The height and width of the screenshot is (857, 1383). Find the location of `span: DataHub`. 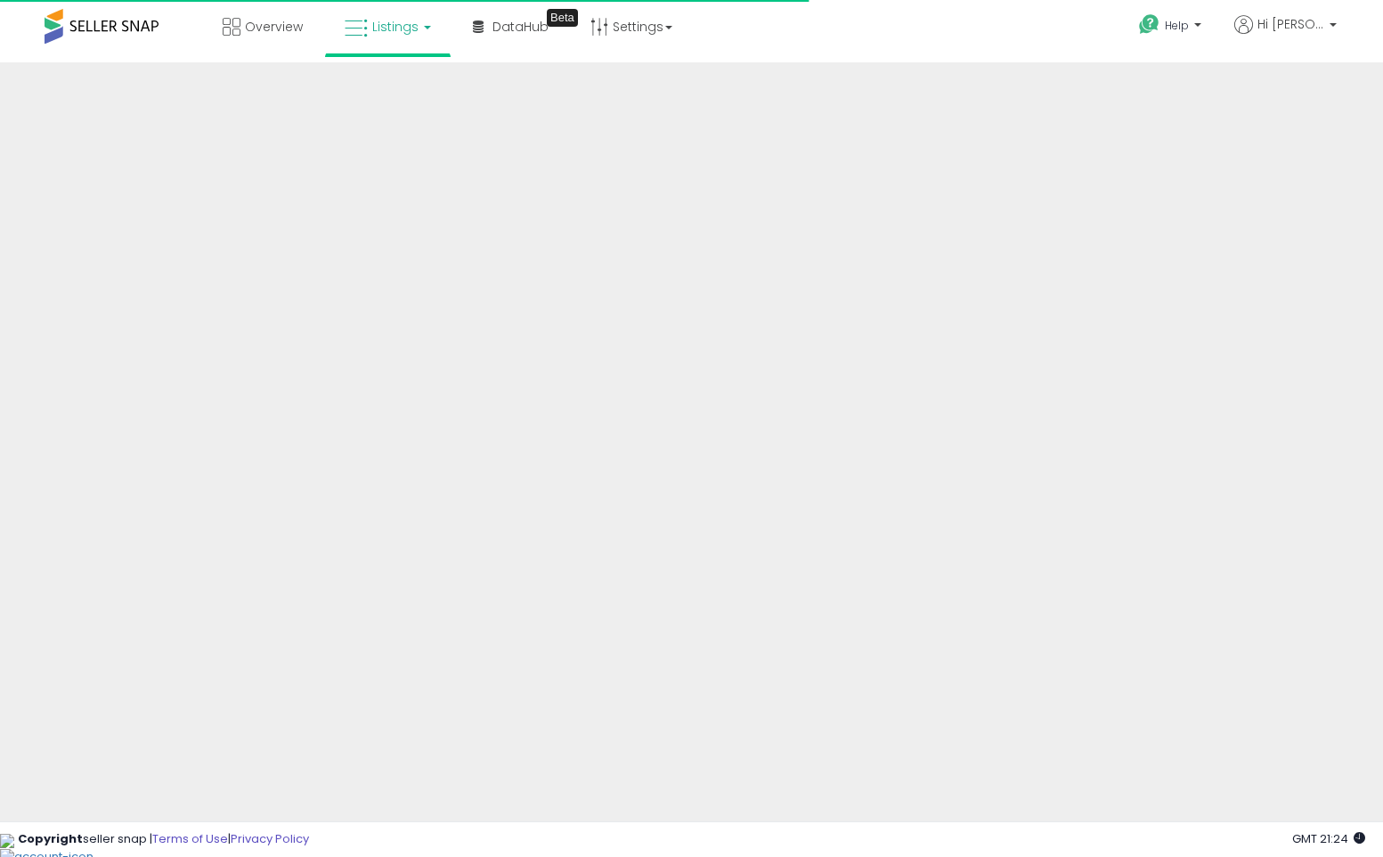

span: DataHub is located at coordinates (520, 27).